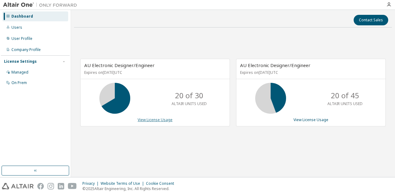 The image size is (395, 195). I want to click on img: altair_logo.svg, so click(18, 186).